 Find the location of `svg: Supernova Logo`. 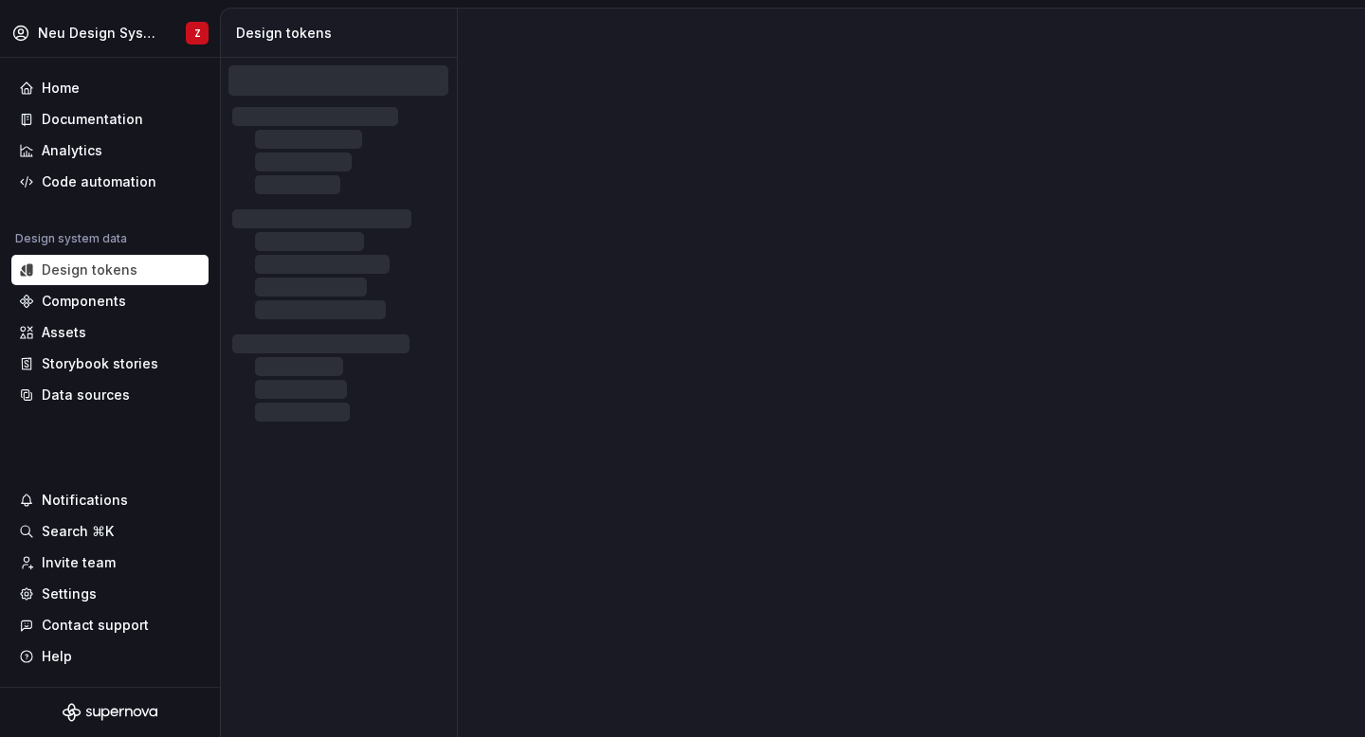

svg: Supernova Logo is located at coordinates (110, 713).